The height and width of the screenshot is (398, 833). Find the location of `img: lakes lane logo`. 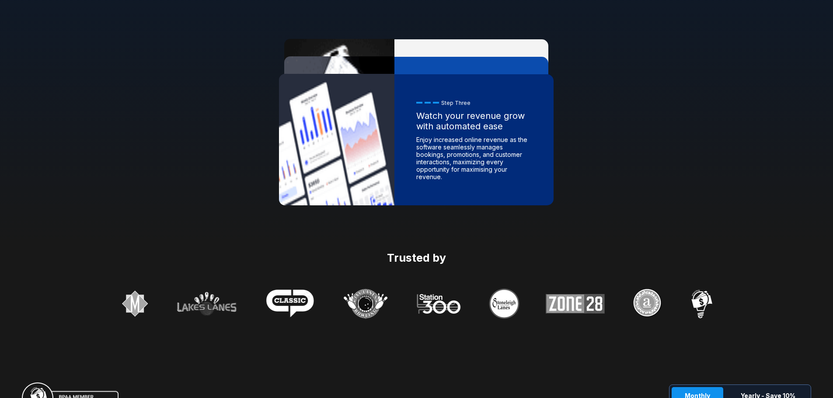

img: lakes lane logo is located at coordinates (207, 304).